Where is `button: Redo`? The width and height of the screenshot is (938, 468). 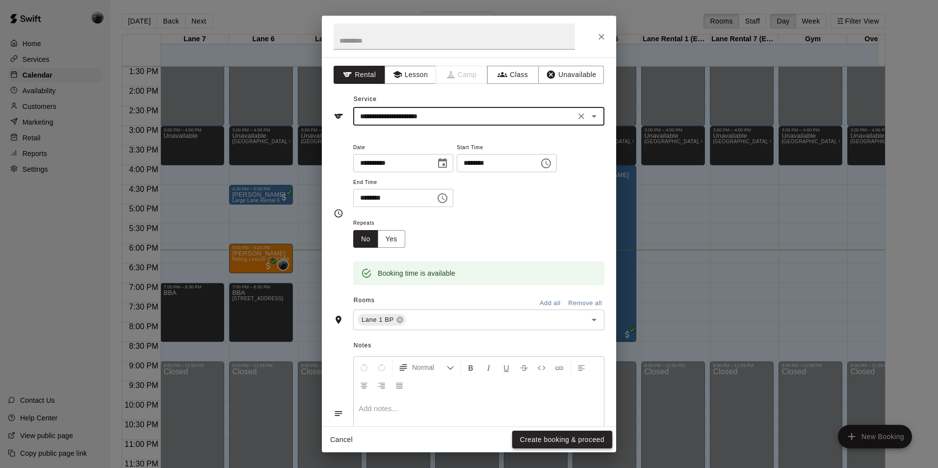 button: Redo is located at coordinates (382, 367).